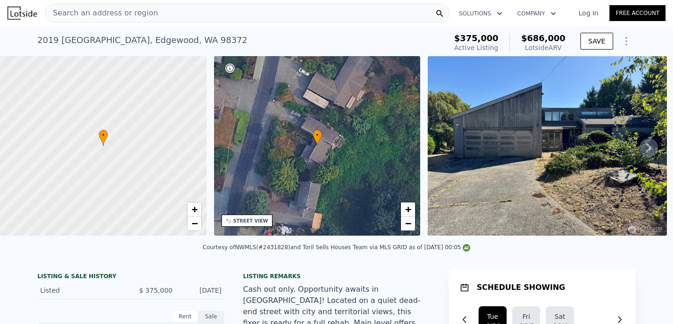  I want to click on div: LISTING & SALE HISTORY, so click(131, 277).